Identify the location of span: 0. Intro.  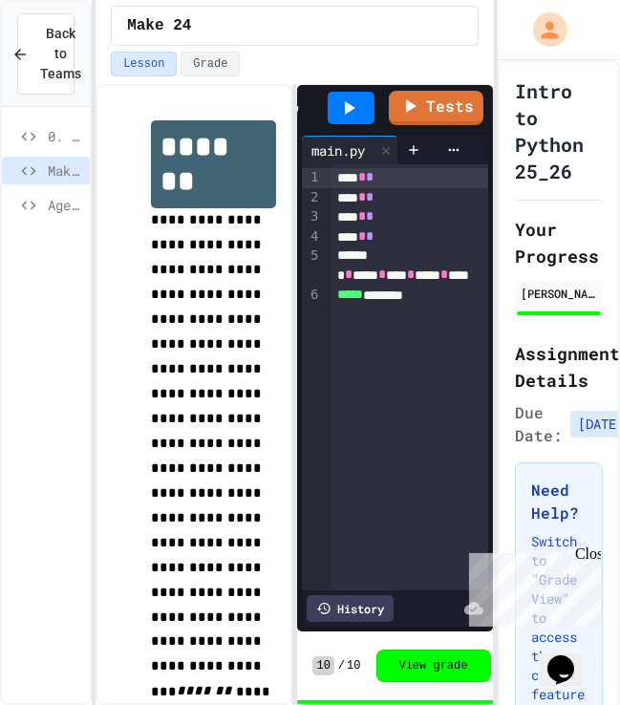
(65, 136).